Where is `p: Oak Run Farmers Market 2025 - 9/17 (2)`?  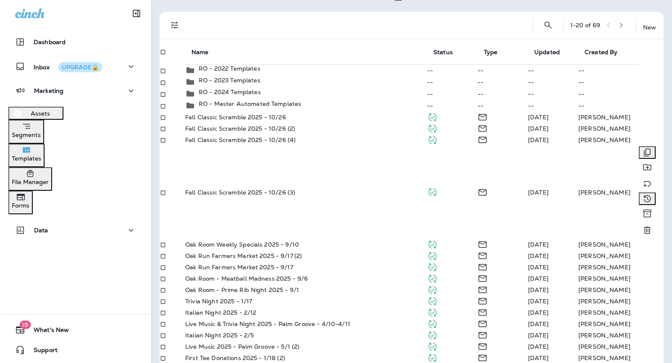
p: Oak Run Farmers Market 2025 - 9/17 (2) is located at coordinates (244, 256).